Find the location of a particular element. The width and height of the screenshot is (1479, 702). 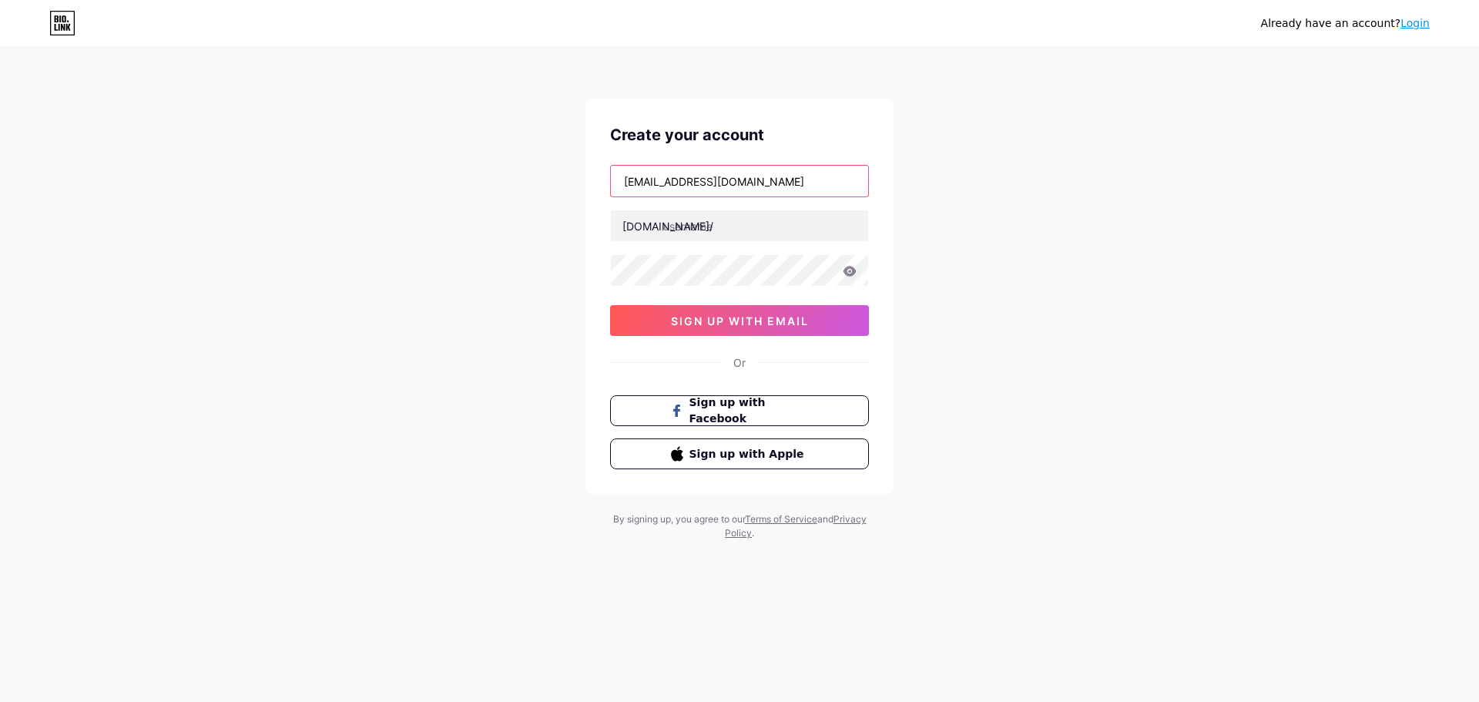

div: Already have an account? is located at coordinates (1345, 23).